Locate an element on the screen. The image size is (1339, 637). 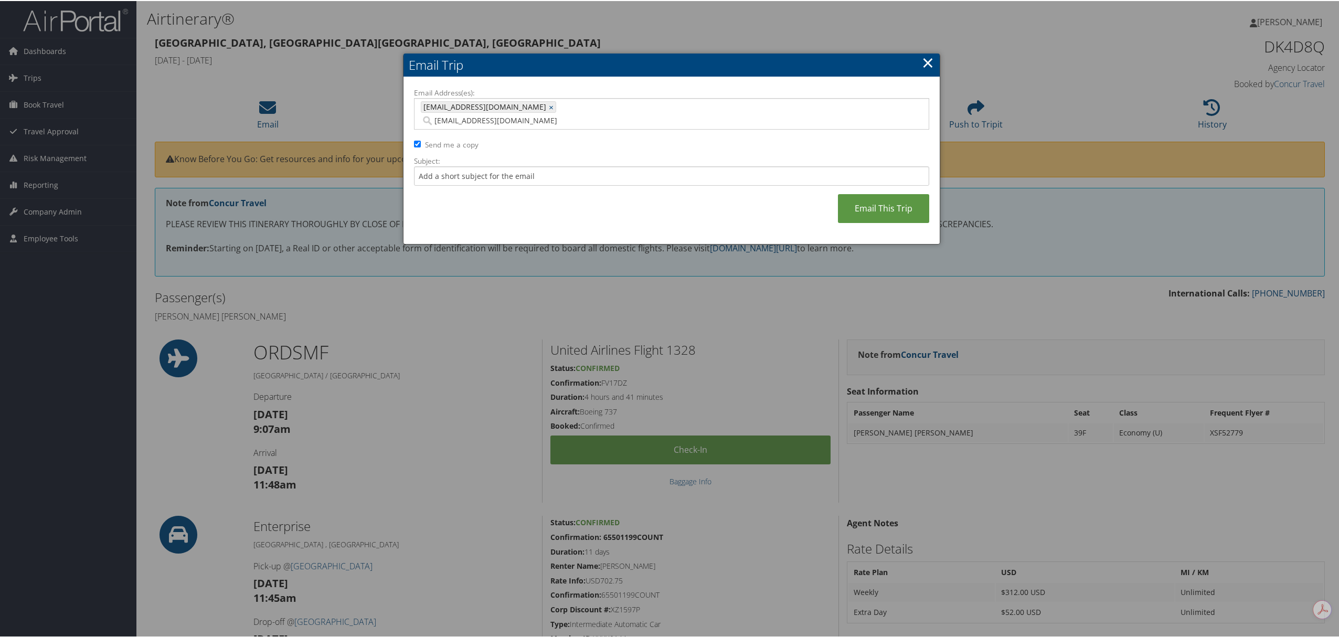
h2: Email Trip is located at coordinates (672, 64).